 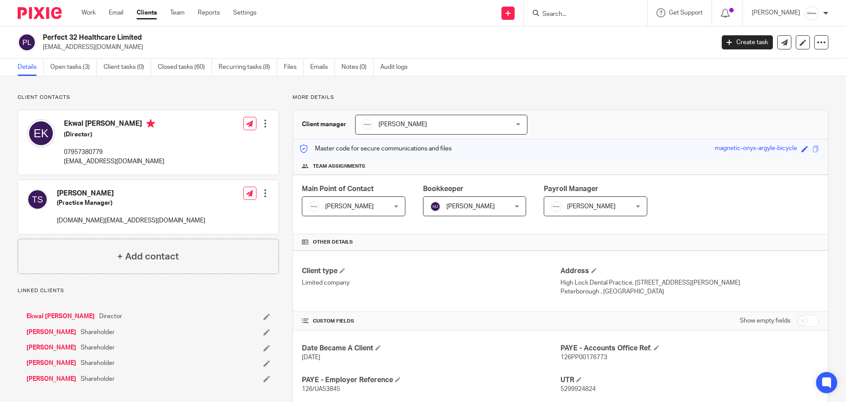 I want to click on span: Team assignments, so click(x=339, y=166).